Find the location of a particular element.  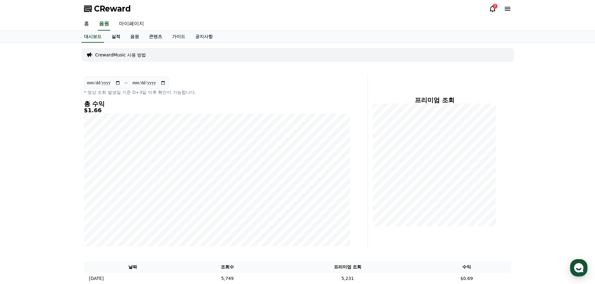

a: 대화 is located at coordinates (61, 206).